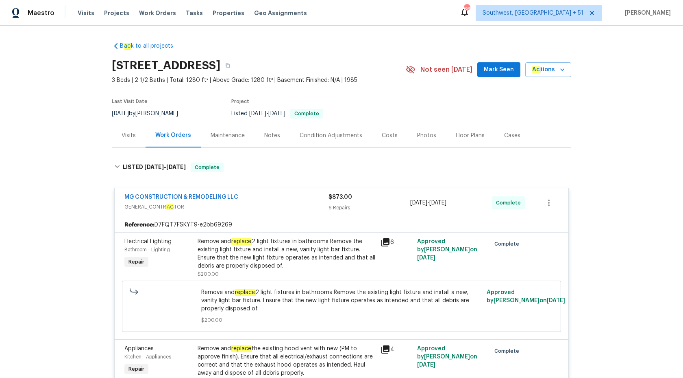 The image size is (683, 378). What do you see at coordinates (173, 135) in the screenshot?
I see `div: Work Orders` at bounding box center [173, 135].